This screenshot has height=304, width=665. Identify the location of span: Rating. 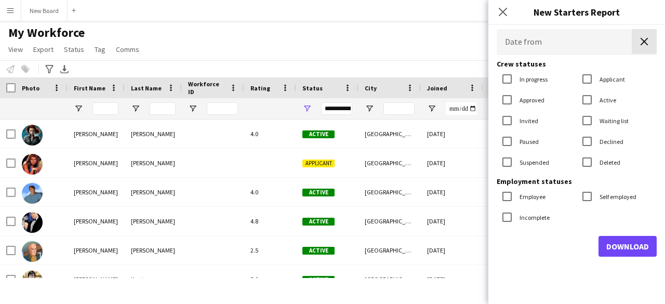
(260, 88).